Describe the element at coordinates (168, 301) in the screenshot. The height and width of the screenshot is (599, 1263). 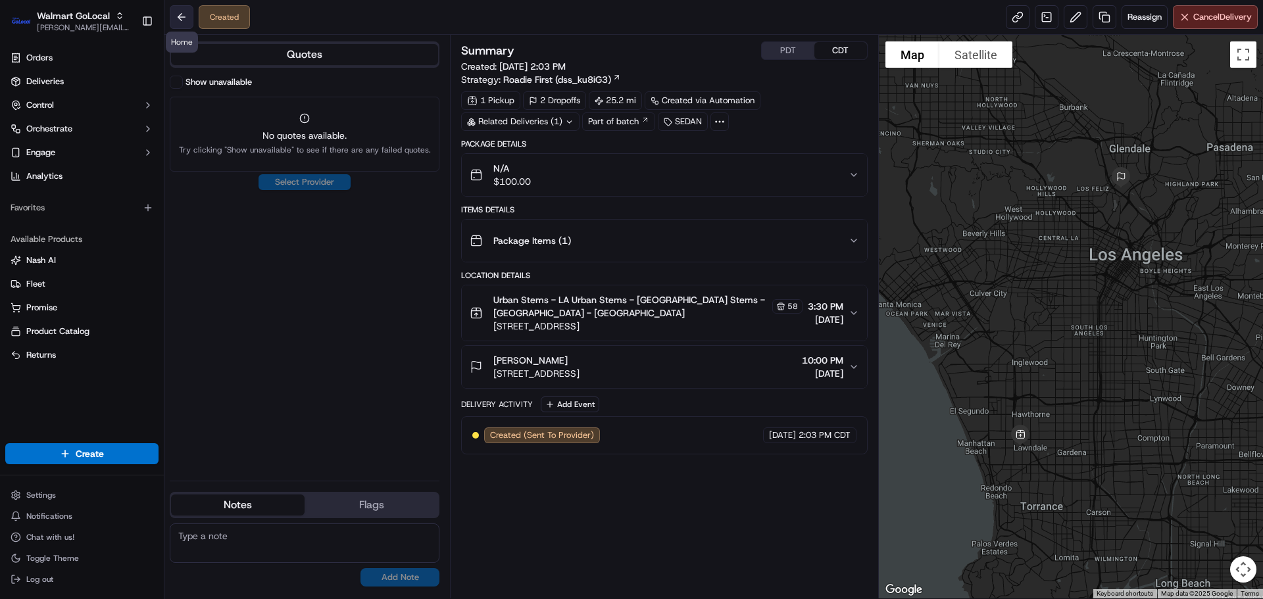
I see `span: API Documentation` at that location.